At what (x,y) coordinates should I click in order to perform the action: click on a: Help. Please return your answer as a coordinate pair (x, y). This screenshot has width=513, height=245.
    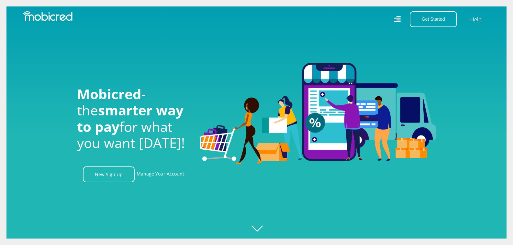
    Looking at the image, I should click on (476, 19).